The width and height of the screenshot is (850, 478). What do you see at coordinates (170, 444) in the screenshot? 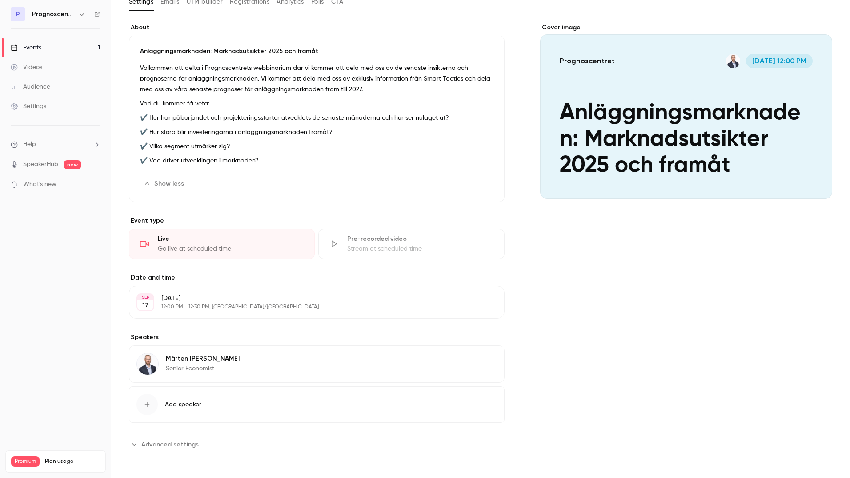
I see `span: Advanced settings` at bounding box center [170, 444].